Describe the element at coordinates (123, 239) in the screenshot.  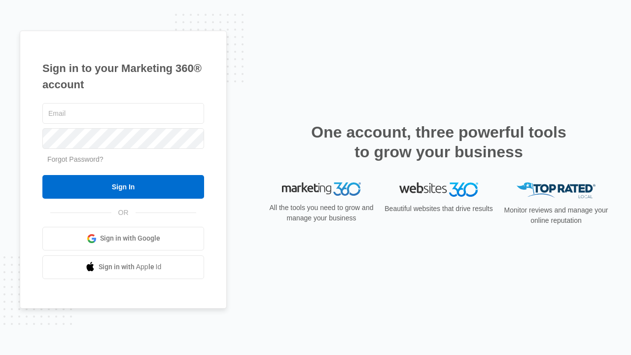
I see `a: Sign in with Google` at that location.